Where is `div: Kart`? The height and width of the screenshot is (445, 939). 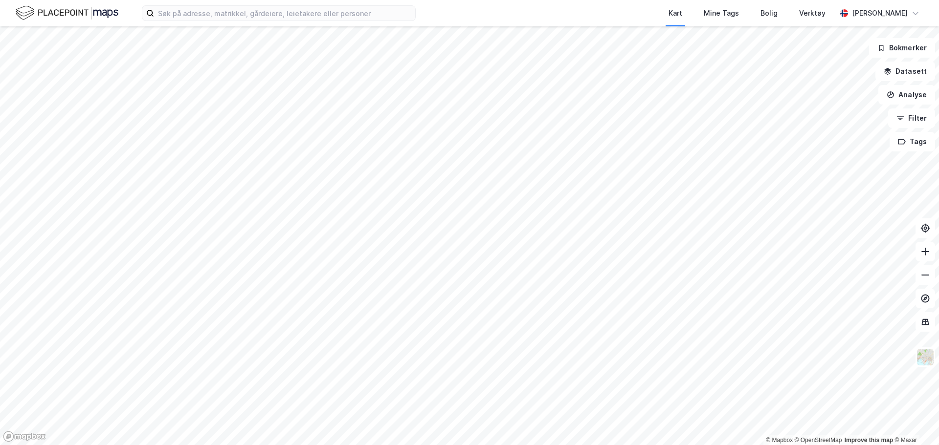
div: Kart is located at coordinates (675, 13).